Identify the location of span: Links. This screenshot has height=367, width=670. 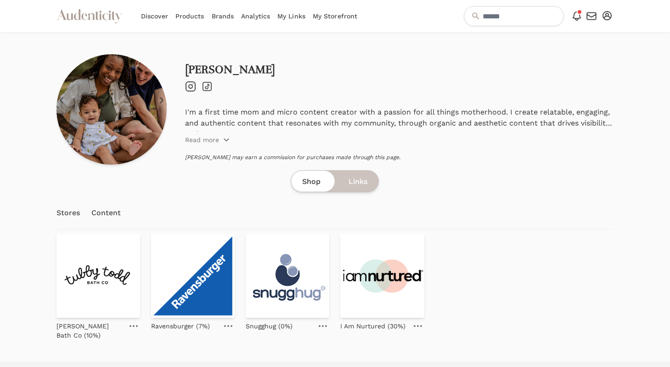
(358, 181).